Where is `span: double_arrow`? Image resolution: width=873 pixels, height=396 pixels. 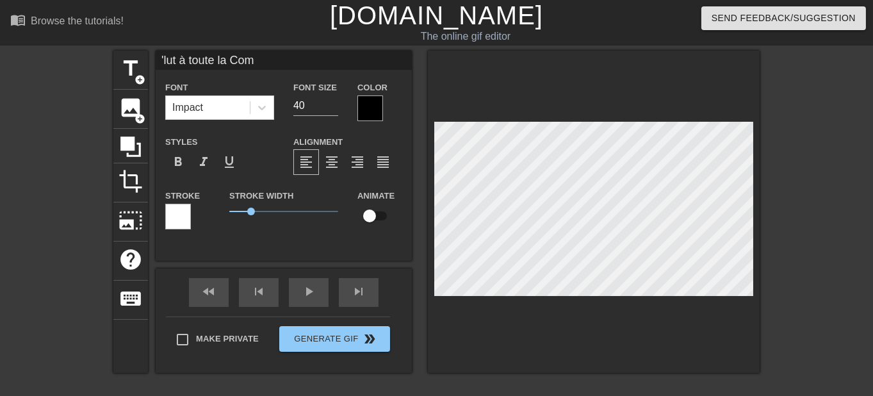
span: double_arrow is located at coordinates (370, 339).